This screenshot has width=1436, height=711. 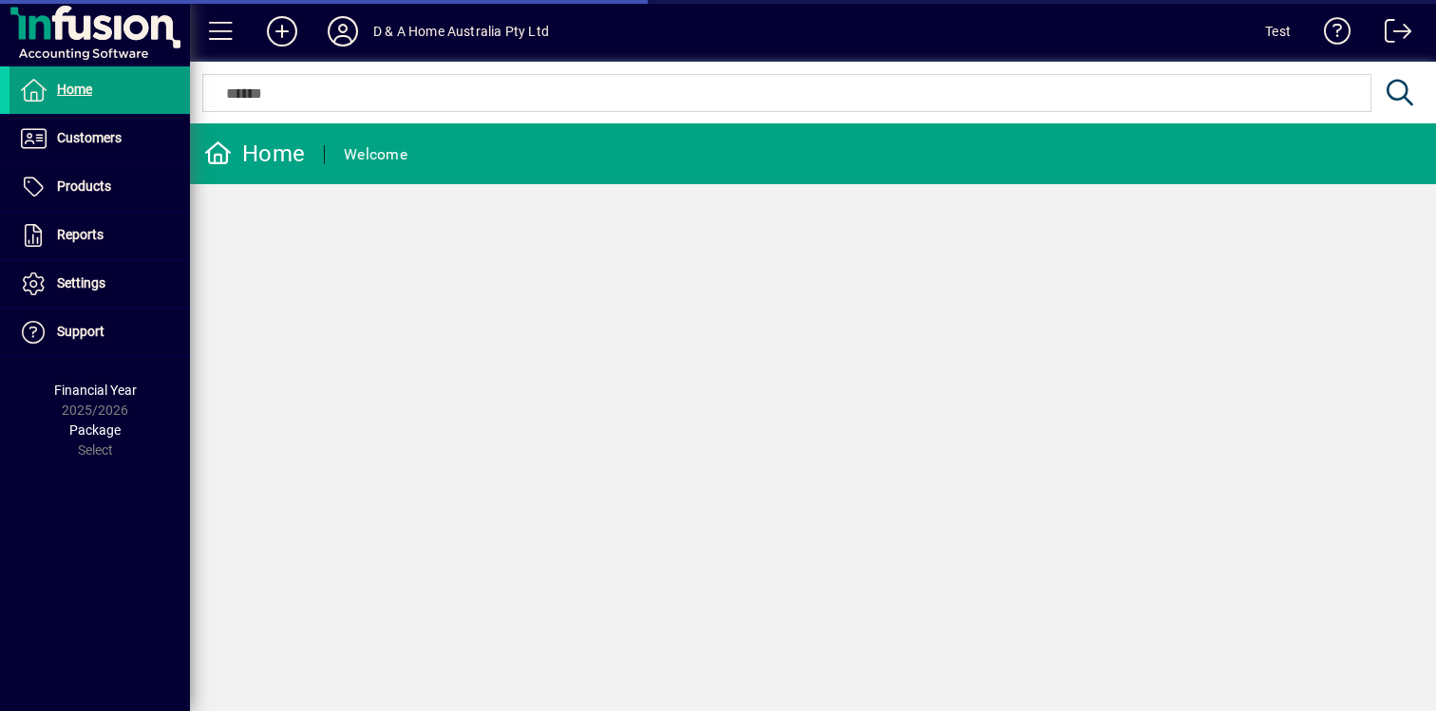 I want to click on button: Profile, so click(x=343, y=31).